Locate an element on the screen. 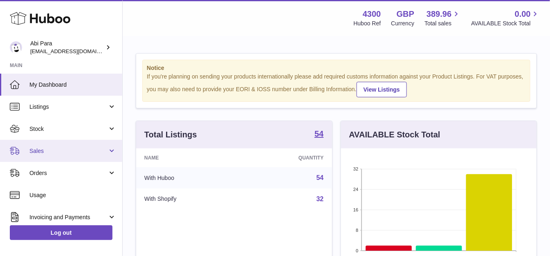 The width and height of the screenshot is (550, 256). strong: GBP is located at coordinates (405, 14).